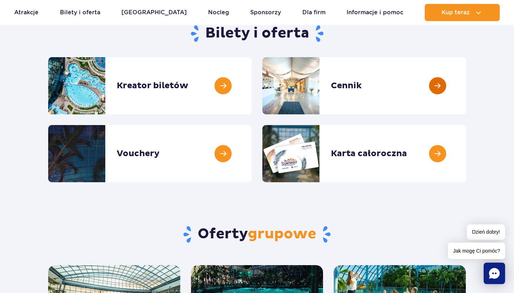 This screenshot has height=293, width=514. What do you see at coordinates (495, 273) in the screenshot?
I see `div: Chat` at bounding box center [495, 273].